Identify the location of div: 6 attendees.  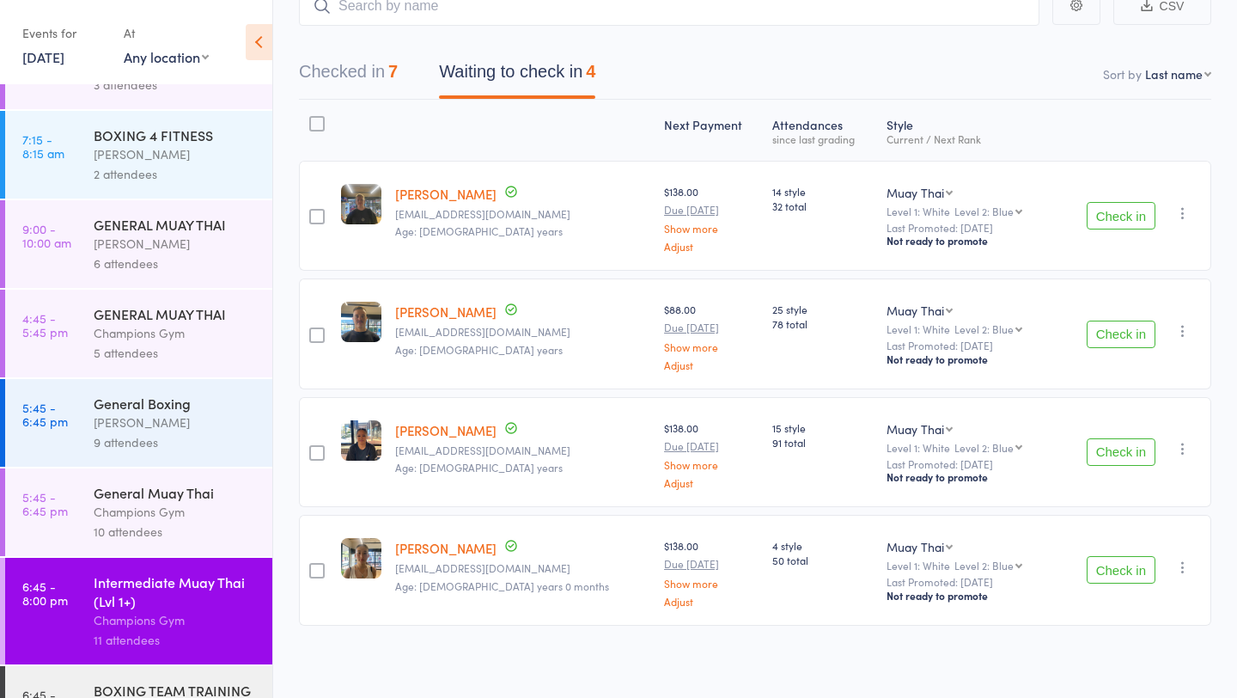
(175, 263).